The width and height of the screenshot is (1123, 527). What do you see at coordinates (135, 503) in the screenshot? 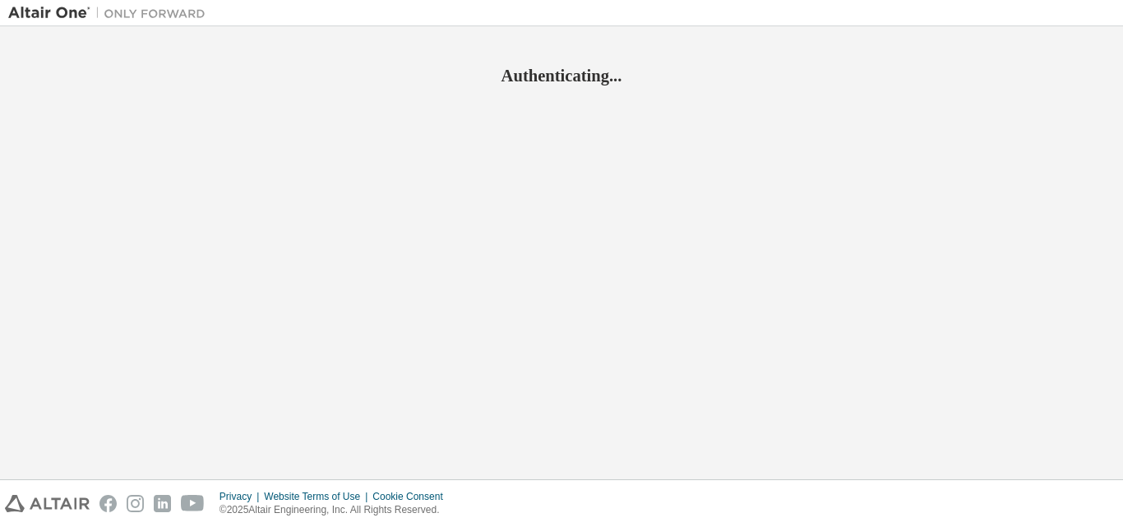
I see `img: instagram.svg` at bounding box center [135, 503].